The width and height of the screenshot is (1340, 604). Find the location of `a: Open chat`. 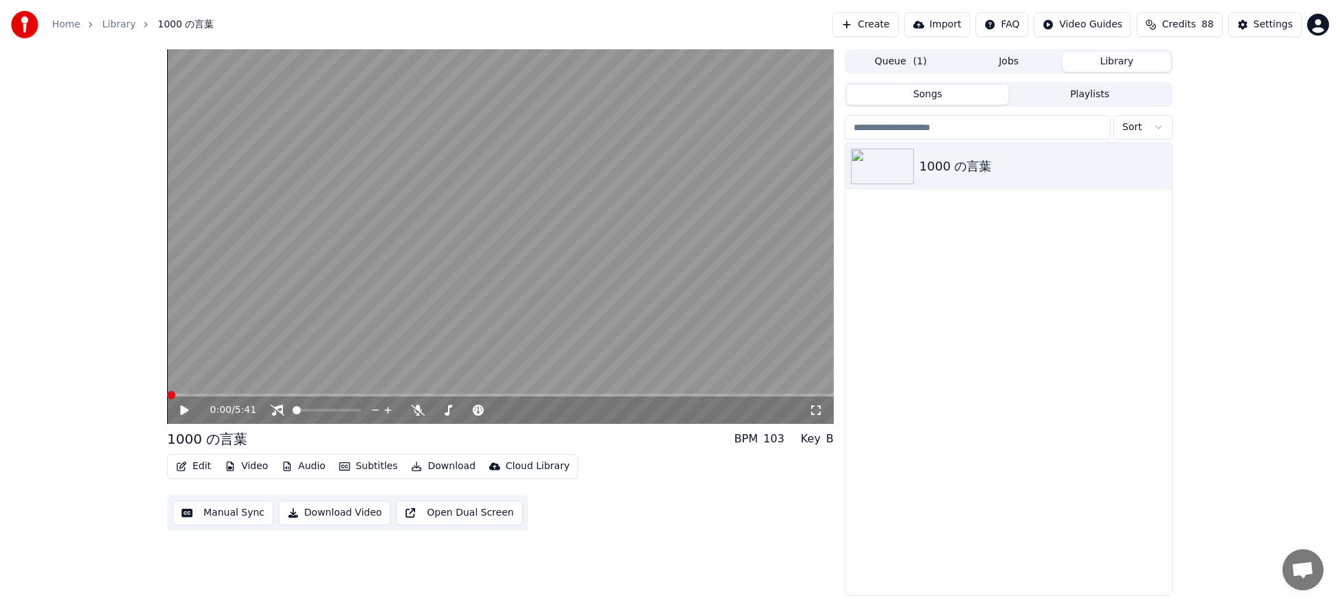

a: Open chat is located at coordinates (1303, 570).